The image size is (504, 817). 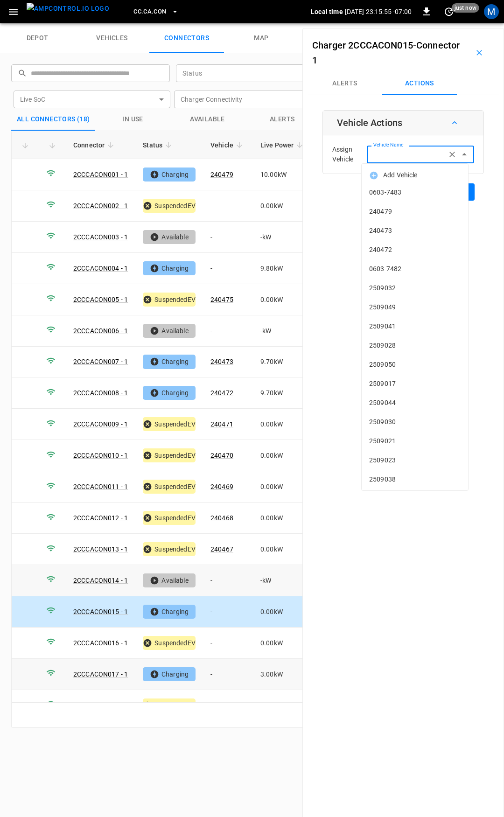 What do you see at coordinates (222, 299) in the screenshot?
I see `a: 240475` at bounding box center [222, 299].